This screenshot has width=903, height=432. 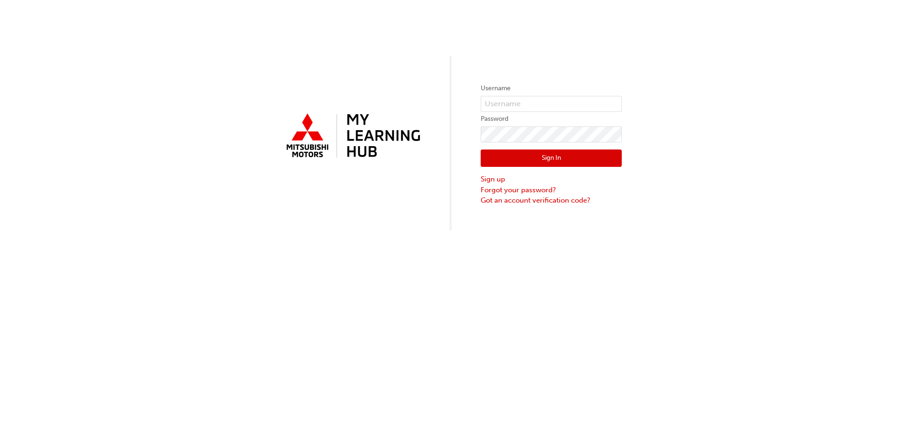 What do you see at coordinates (551, 190) in the screenshot?
I see `a: Forgot your password?` at bounding box center [551, 190].